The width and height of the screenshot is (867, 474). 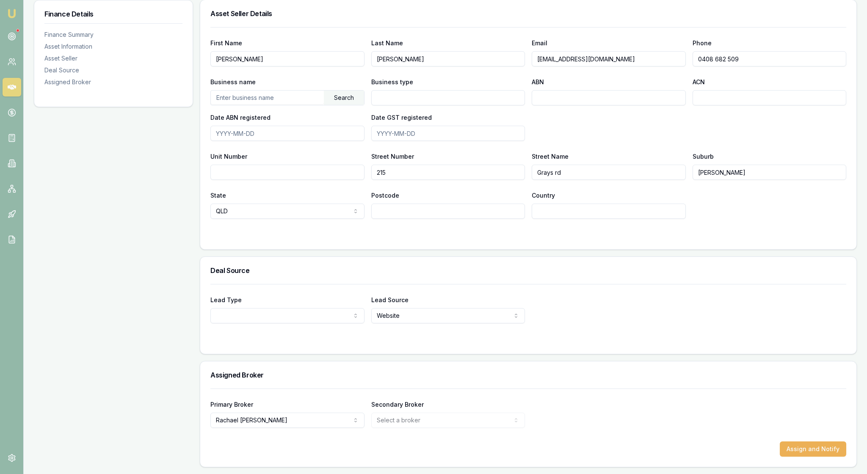 What do you see at coordinates (539, 43) in the screenshot?
I see `label: Email` at bounding box center [539, 43].